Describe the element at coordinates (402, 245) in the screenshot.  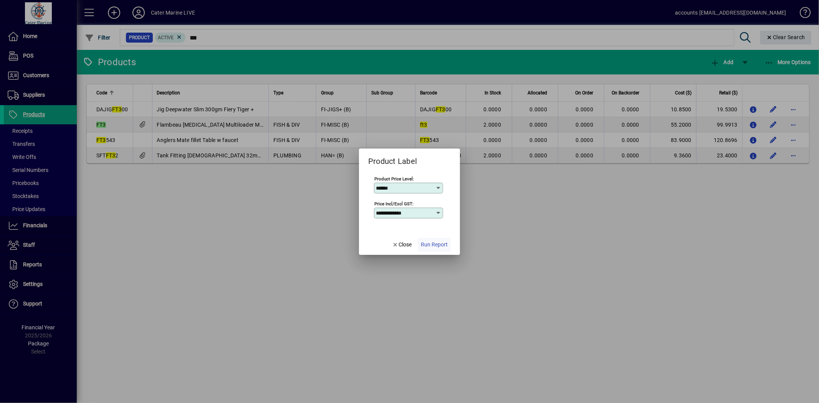
I see `button: Close` at that location.